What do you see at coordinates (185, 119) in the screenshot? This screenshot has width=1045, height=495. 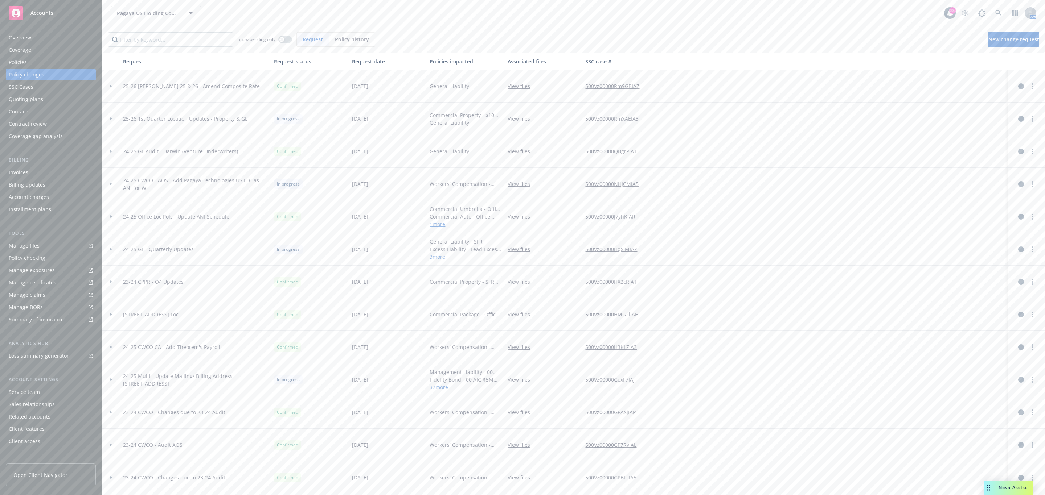 I see `span: 25-26 1st Quarter Location Updates - Property & GL` at bounding box center [185, 119].